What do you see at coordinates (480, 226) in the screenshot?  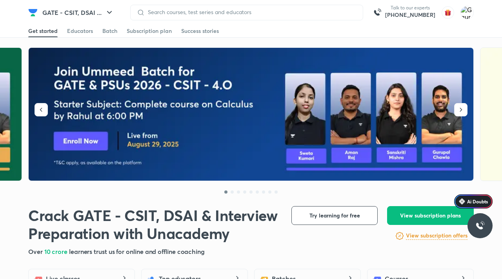 I see `img: ttu` at bounding box center [480, 226].